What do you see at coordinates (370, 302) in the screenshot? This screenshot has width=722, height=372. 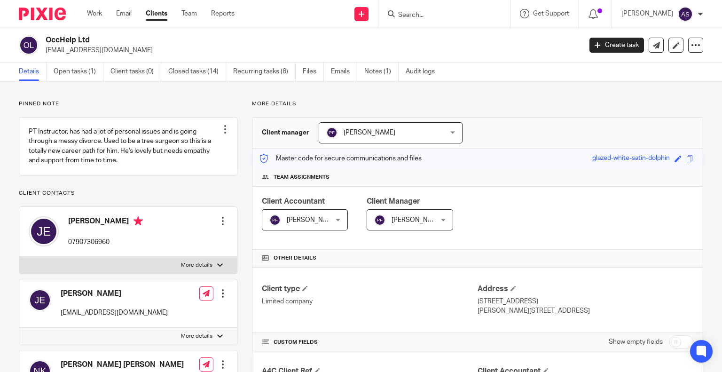 I see `p: Limited company` at bounding box center [370, 302].